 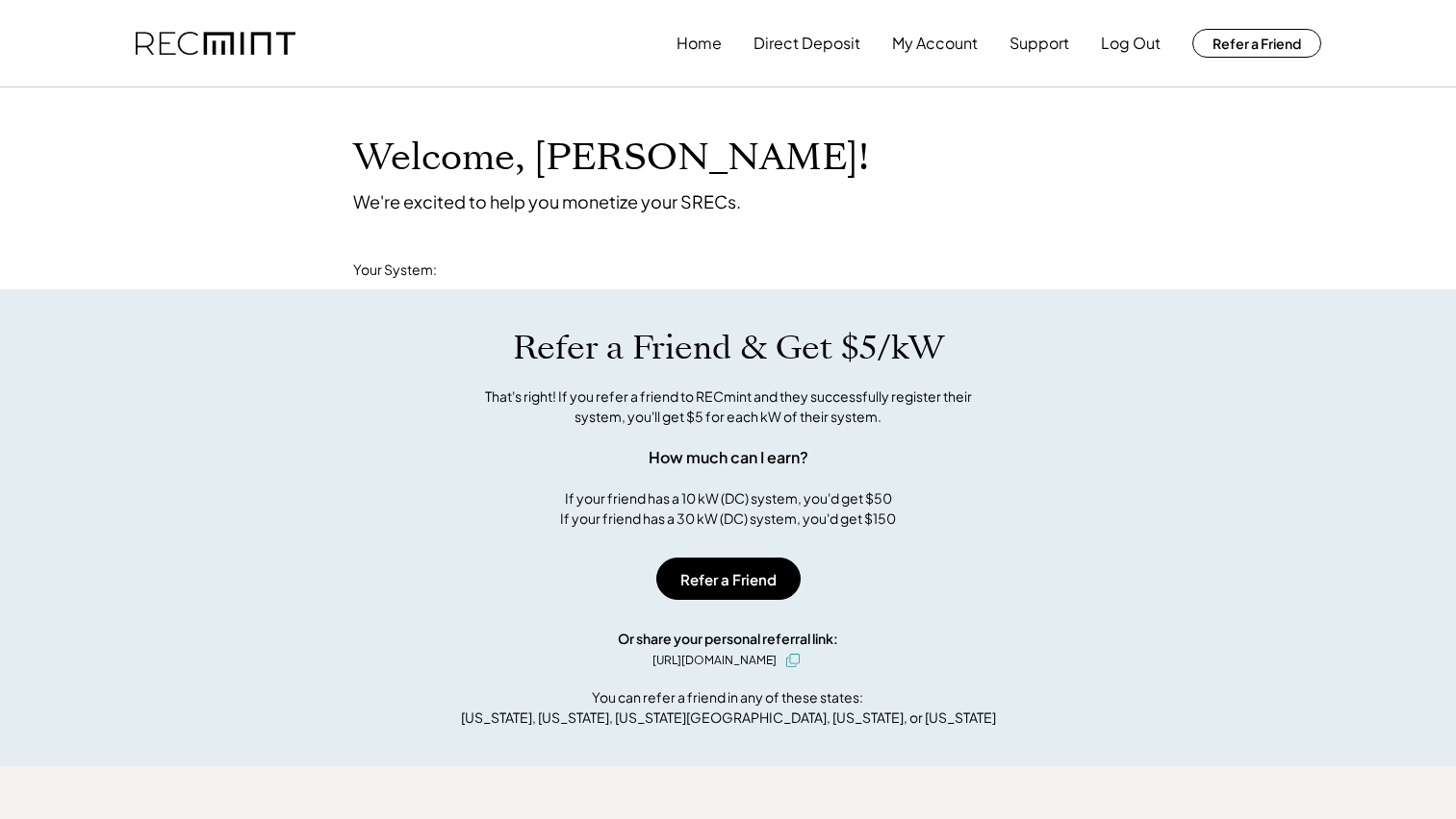 What do you see at coordinates (728, 508) in the screenshot?
I see `div: If your friend has a 10 kW (DC) system, you'd get $50 If your friend has a 30 kW (DC) system, you...` at bounding box center [728, 508].